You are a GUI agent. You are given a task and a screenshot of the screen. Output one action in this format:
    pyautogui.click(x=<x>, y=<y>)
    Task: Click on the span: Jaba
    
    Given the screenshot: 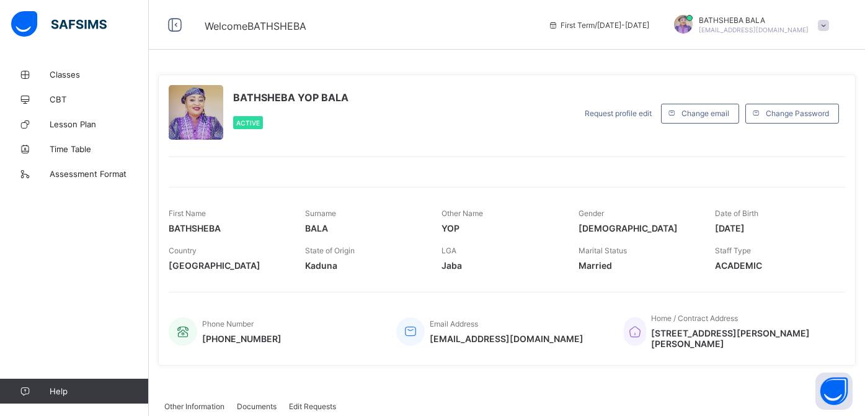 What is the action you would take?
    pyautogui.click(x=501, y=265)
    